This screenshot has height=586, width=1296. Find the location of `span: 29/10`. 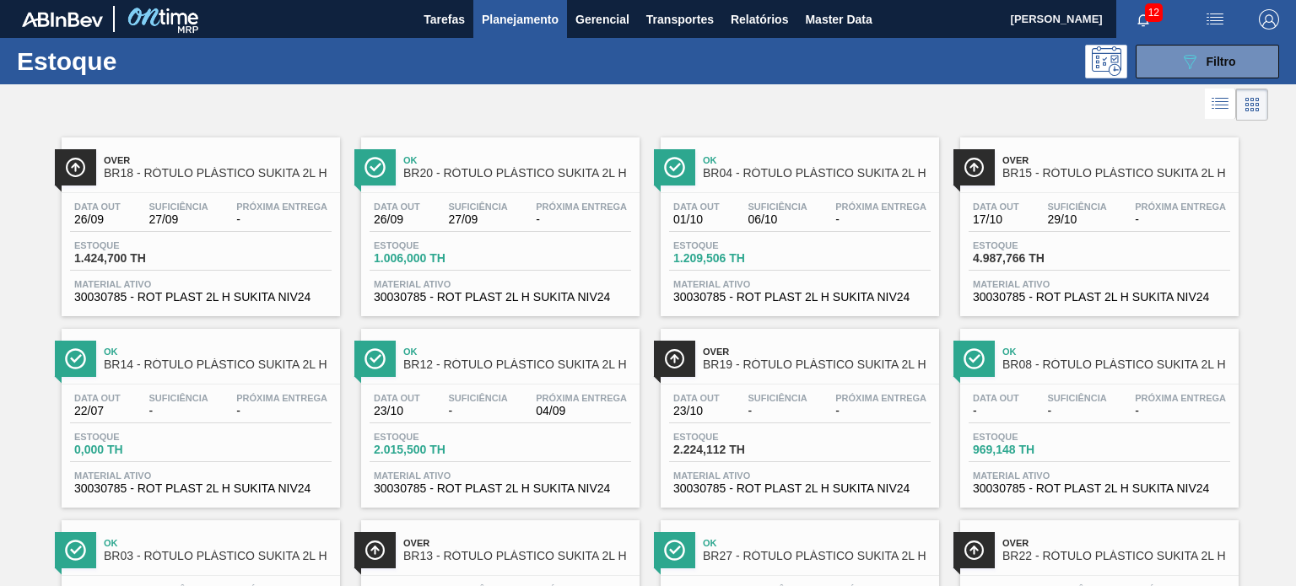

span: 29/10 is located at coordinates (1076, 219).